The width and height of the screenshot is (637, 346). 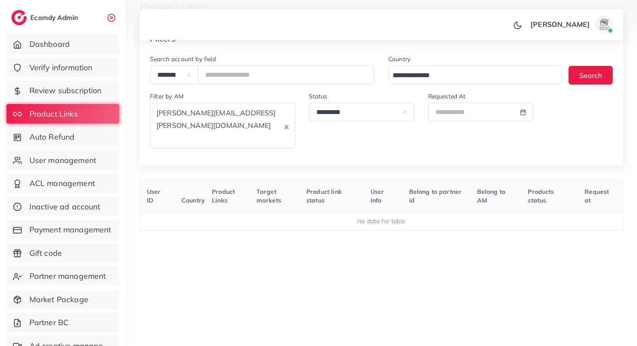 I want to click on a: Auto Refund, so click(x=63, y=137).